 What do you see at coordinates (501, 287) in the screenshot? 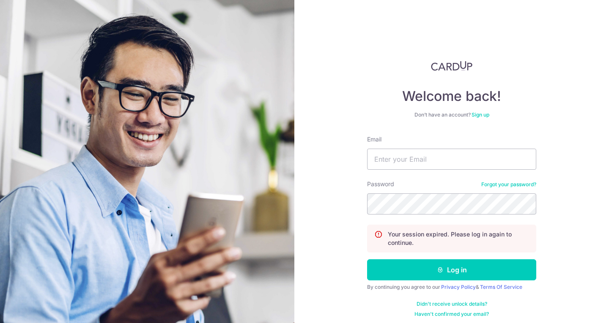
I see `a: Terms Of Service` at bounding box center [501, 287].